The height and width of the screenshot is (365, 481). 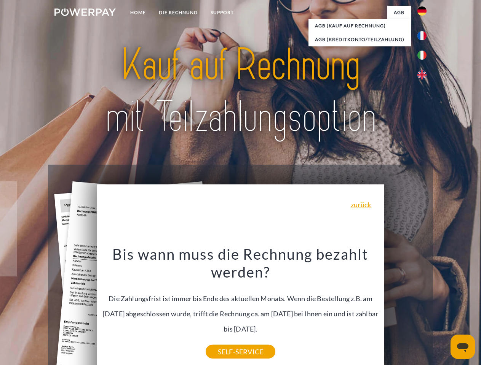 I want to click on a: agb, so click(x=399, y=13).